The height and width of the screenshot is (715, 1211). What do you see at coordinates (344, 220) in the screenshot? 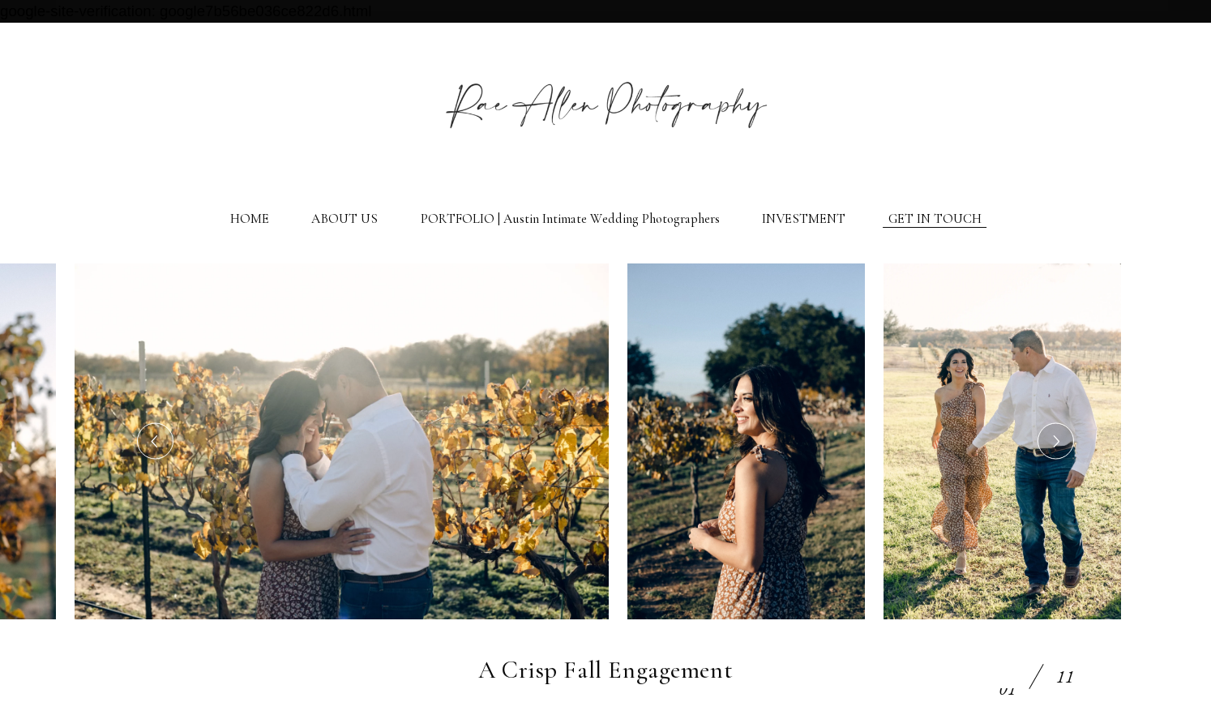
I see `a: ABOUT US` at bounding box center [344, 220].